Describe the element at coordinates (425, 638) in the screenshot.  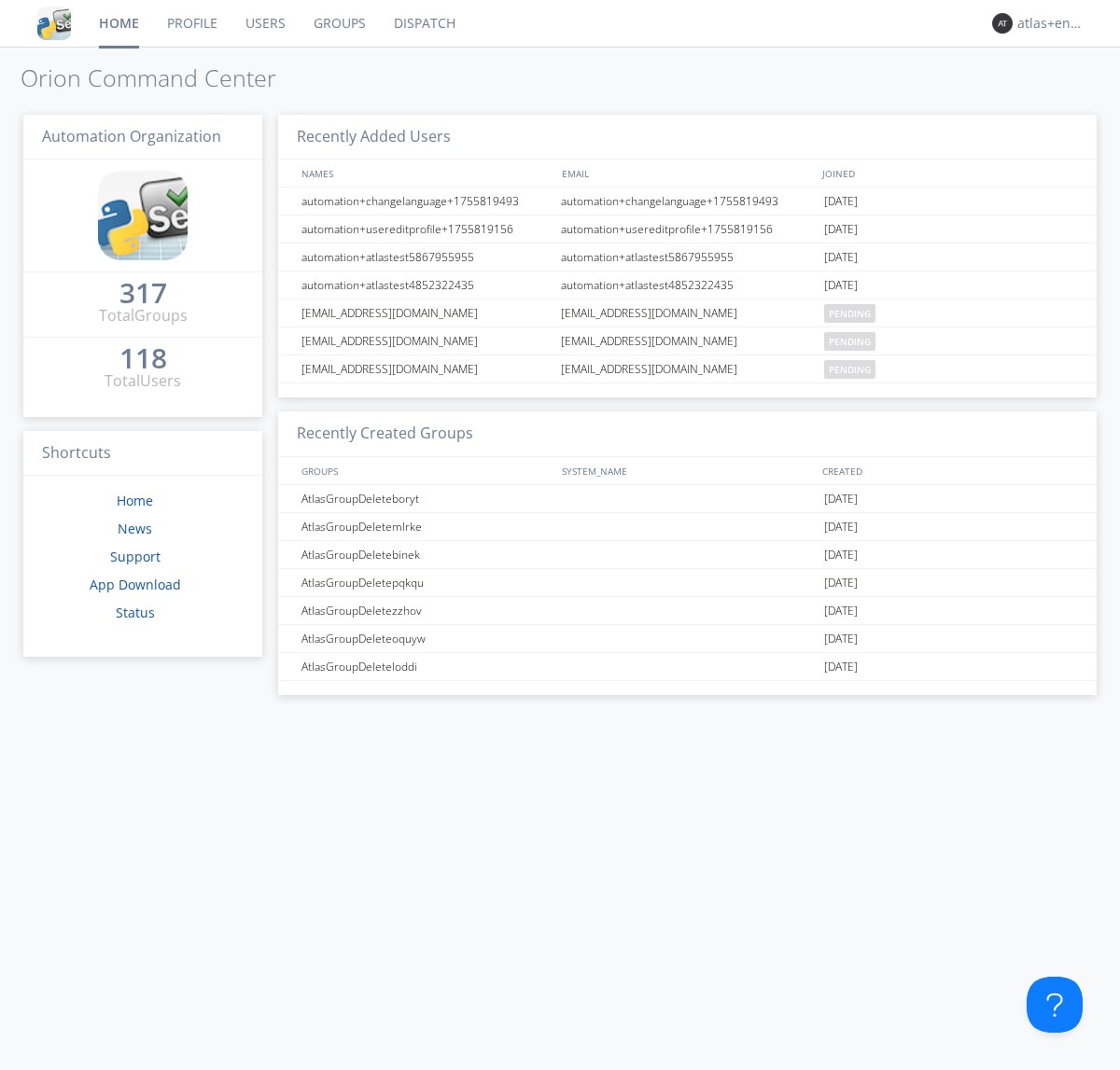
I see `div: AtlasGroupDeleteoquyw` at that location.